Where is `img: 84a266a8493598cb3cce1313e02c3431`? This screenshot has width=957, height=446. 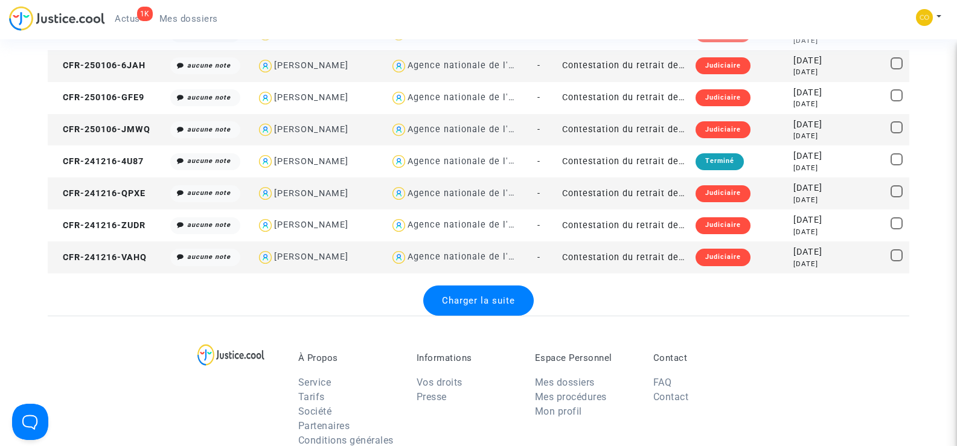 img: 84a266a8493598cb3cce1313e02c3431 is located at coordinates (924, 18).